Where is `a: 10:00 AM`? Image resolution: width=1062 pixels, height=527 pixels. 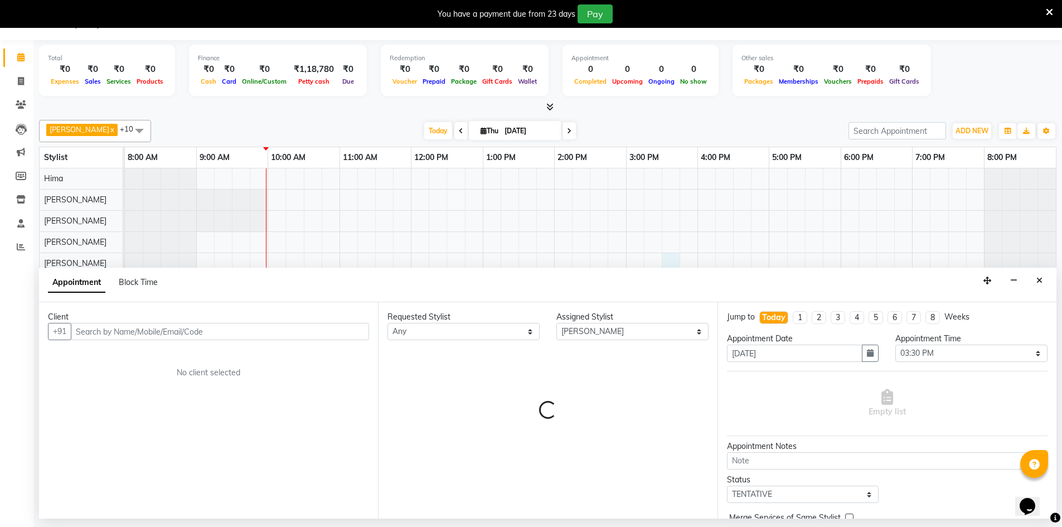 a: 10:00 AM is located at coordinates (288, 157).